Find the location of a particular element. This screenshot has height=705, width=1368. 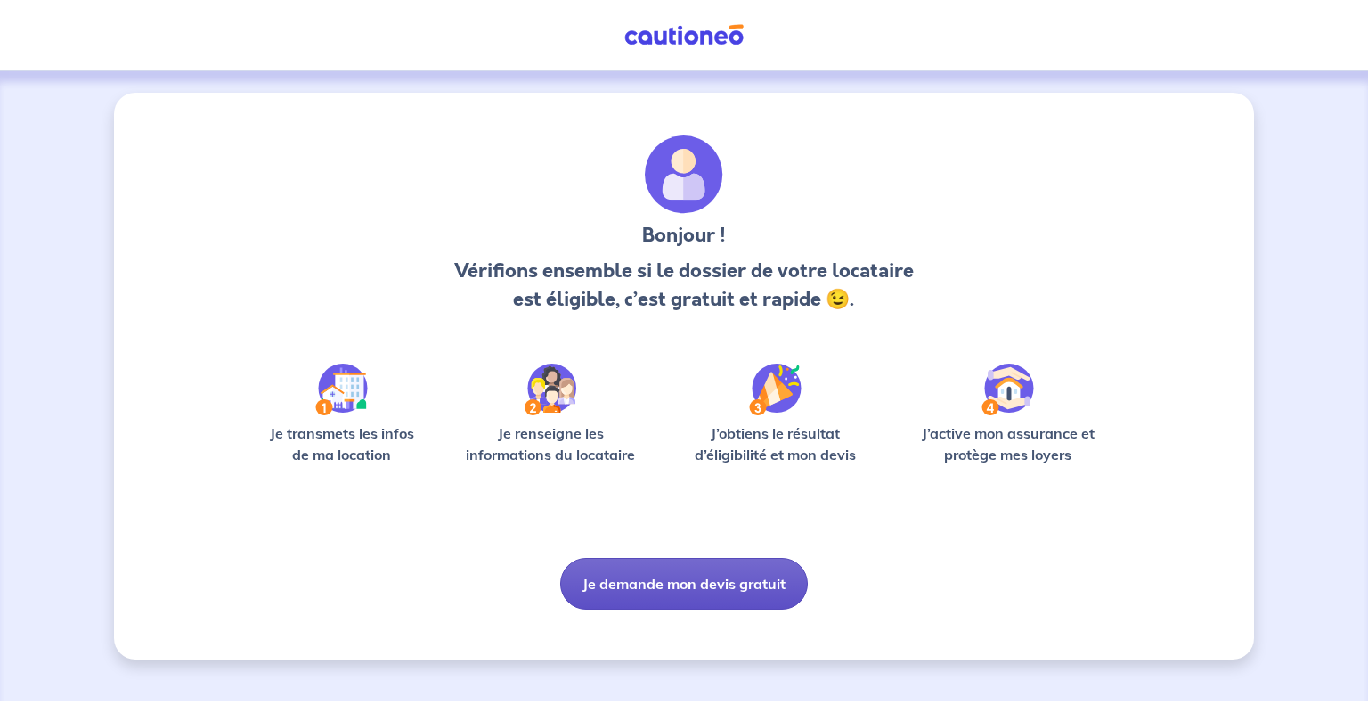

p: Vérifions ensemble si le dossier de votre locataire est éligible, c’est gratuit et rapide 😉. is located at coordinates (683, 285).